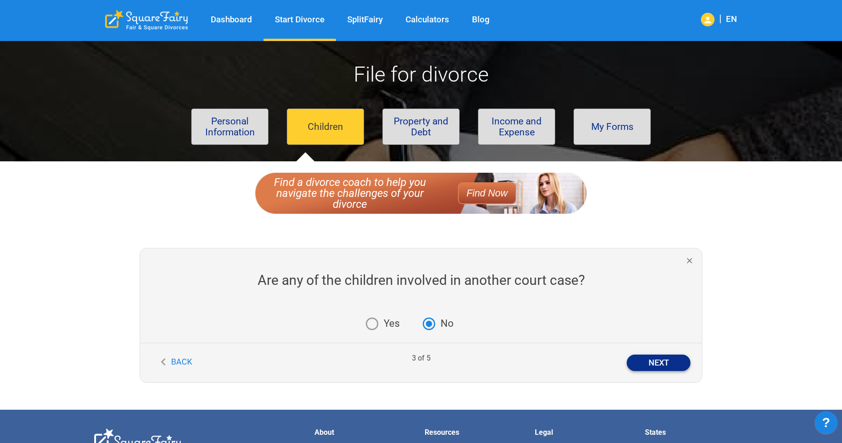  I want to click on a: Calculators, so click(428, 20).